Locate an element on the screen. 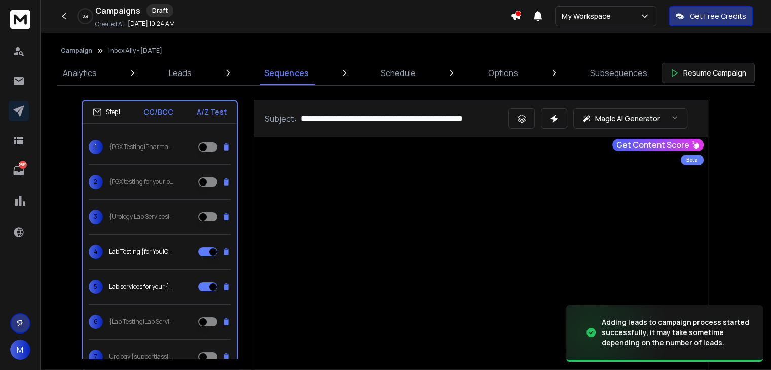  p: Subsequences is located at coordinates (618, 73).